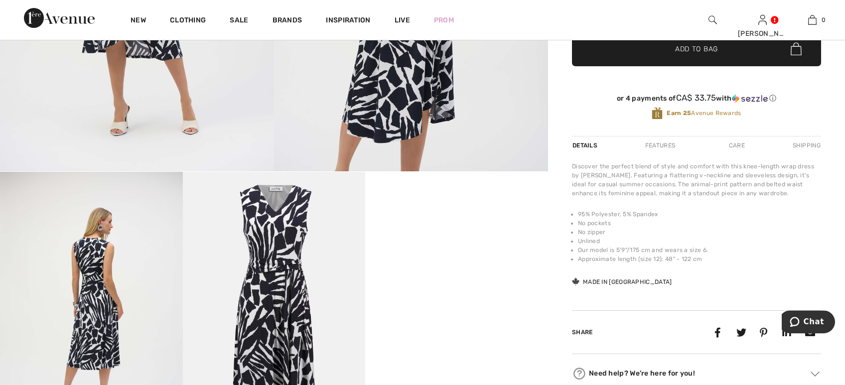 The width and height of the screenshot is (845, 385). What do you see at coordinates (696, 98) in the screenshot?
I see `div: or 4 payments of with` at bounding box center [696, 98].